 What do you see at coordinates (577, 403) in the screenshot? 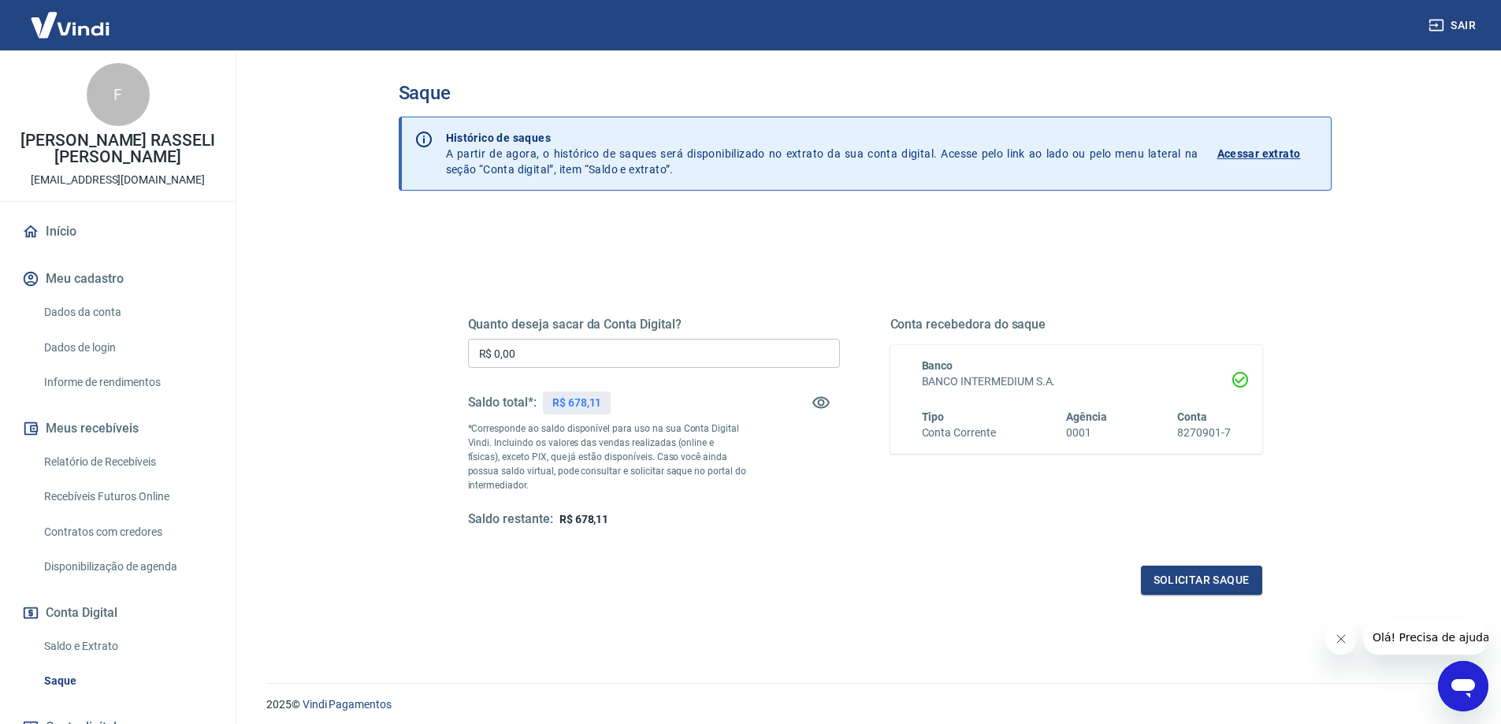
I see `p: R$ 678,11` at bounding box center [577, 403].